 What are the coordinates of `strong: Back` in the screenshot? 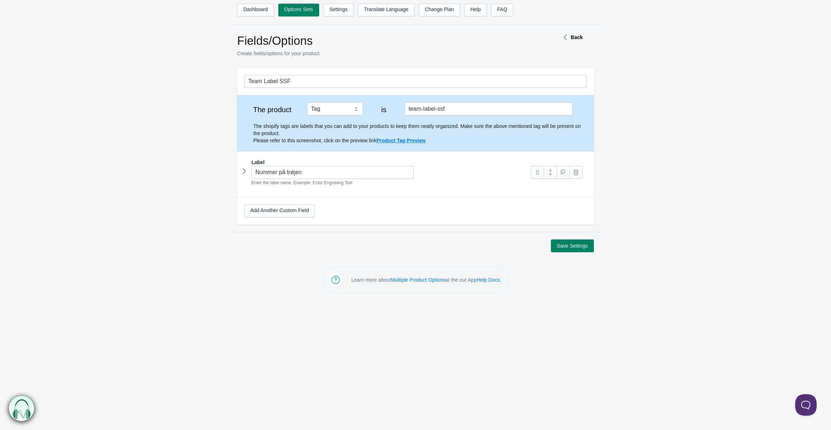 It's located at (576, 37).